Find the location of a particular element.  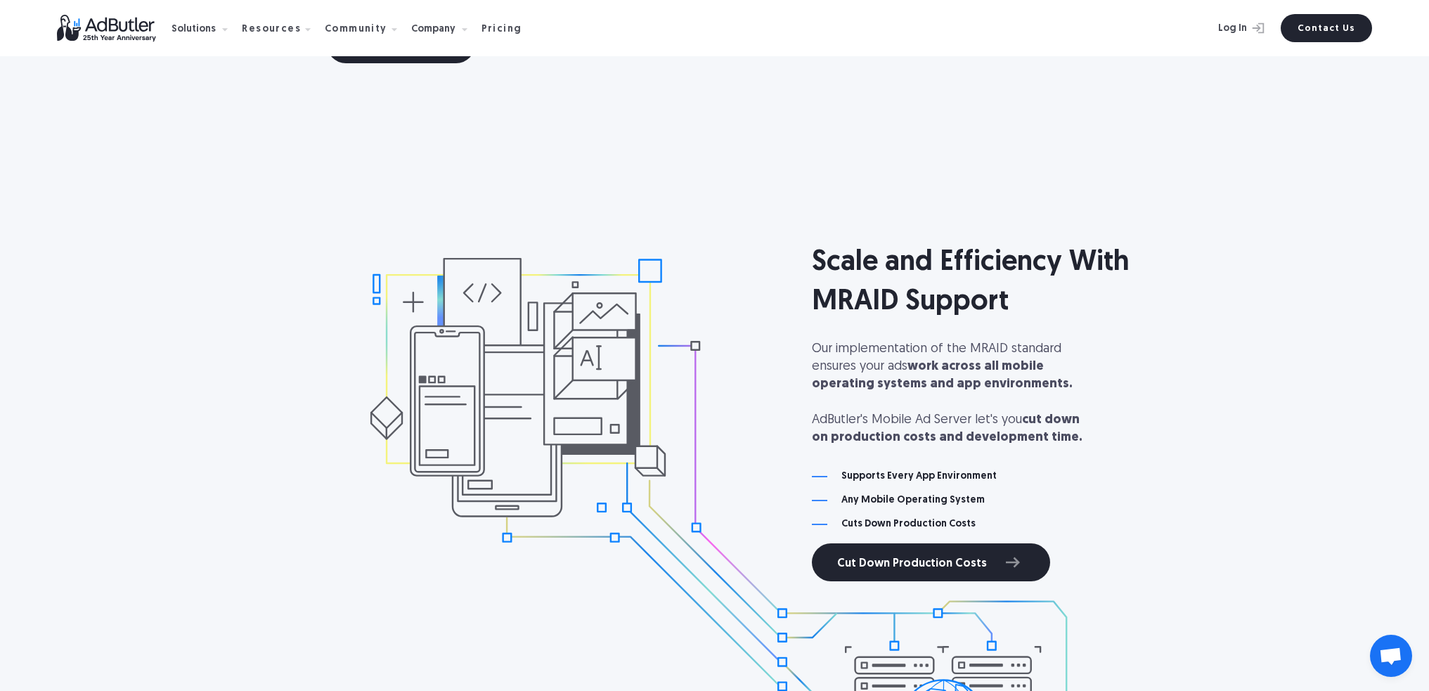

h4: Any Mobile Operating System is located at coordinates (913, 500).